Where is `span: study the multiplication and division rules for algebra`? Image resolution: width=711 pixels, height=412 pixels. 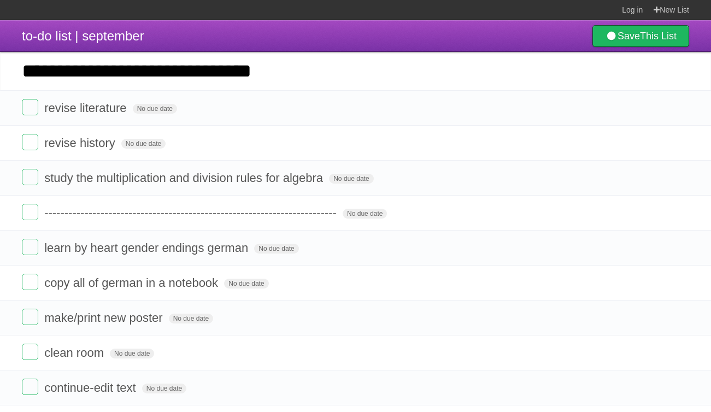
span: study the multiplication and division rules for algebra is located at coordinates (185, 178).